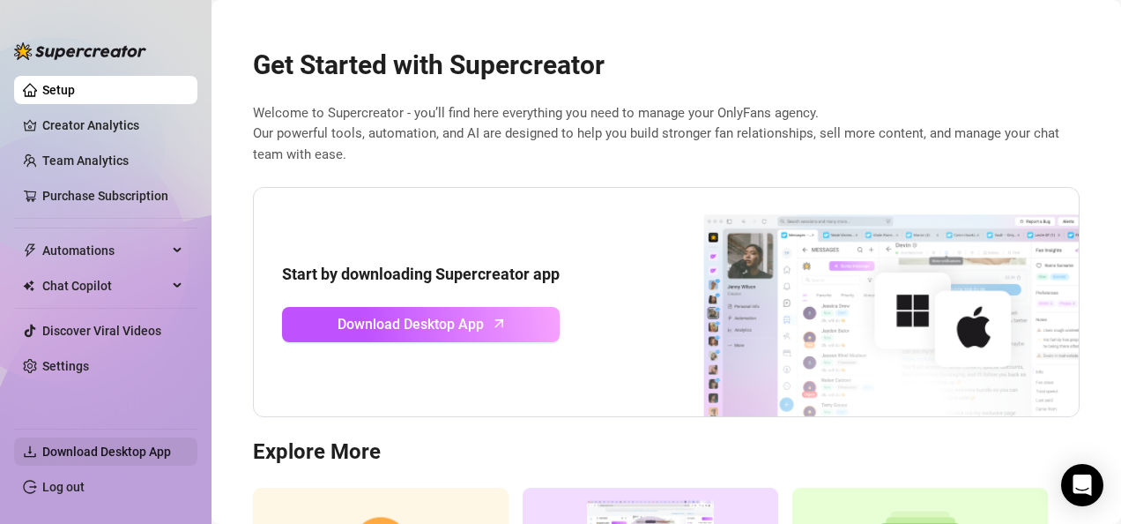 The width and height of the screenshot is (1121, 524). Describe the element at coordinates (113, 125) in the screenshot. I see `a: Creator Analytics` at that location.